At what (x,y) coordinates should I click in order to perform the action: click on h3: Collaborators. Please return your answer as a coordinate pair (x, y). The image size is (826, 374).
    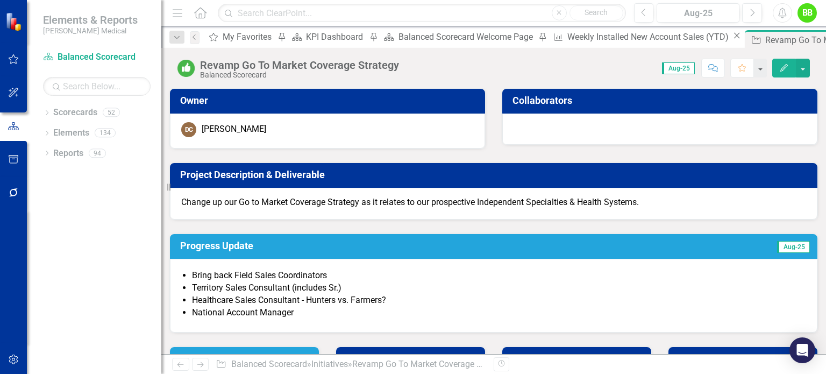
    Looking at the image, I should click on (661, 101).